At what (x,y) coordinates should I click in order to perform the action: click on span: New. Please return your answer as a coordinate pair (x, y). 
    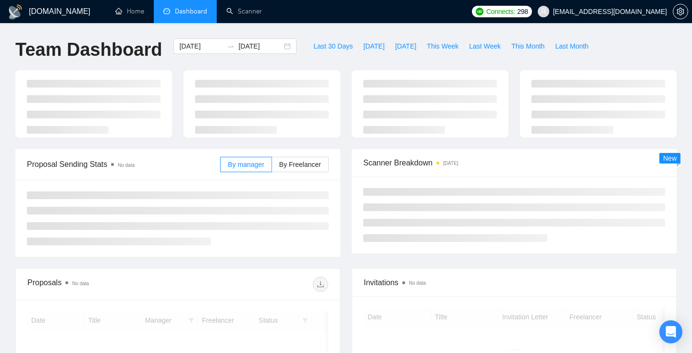
    Looking at the image, I should click on (670, 158).